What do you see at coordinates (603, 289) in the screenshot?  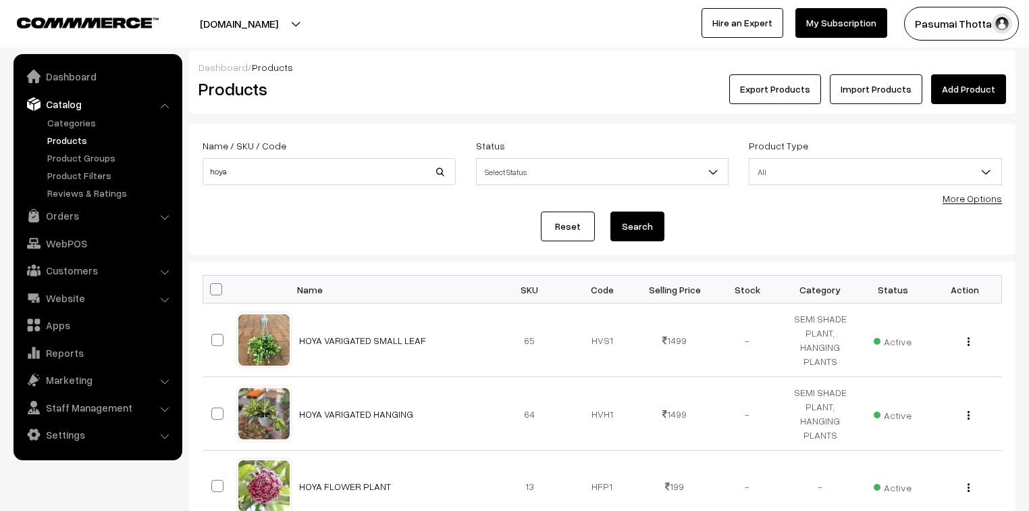 I see `th: Code` at bounding box center [603, 289].